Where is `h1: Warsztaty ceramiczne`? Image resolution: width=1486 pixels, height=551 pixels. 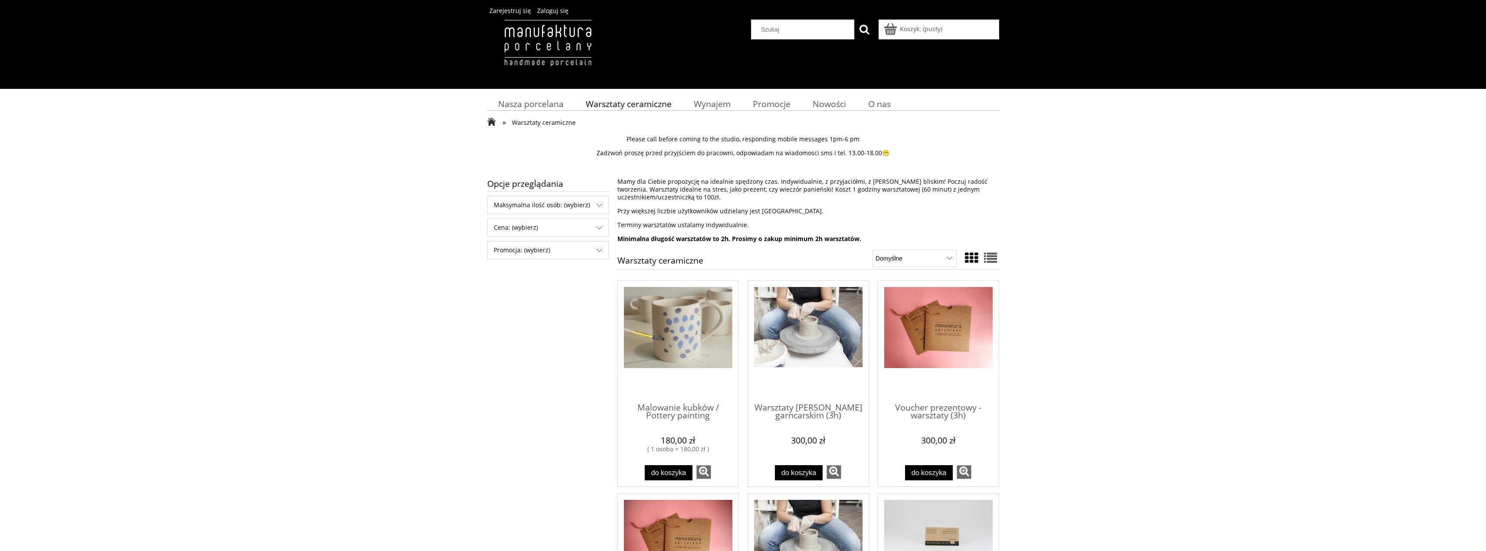 h1: Warsztaty ceramiczne is located at coordinates (660, 263).